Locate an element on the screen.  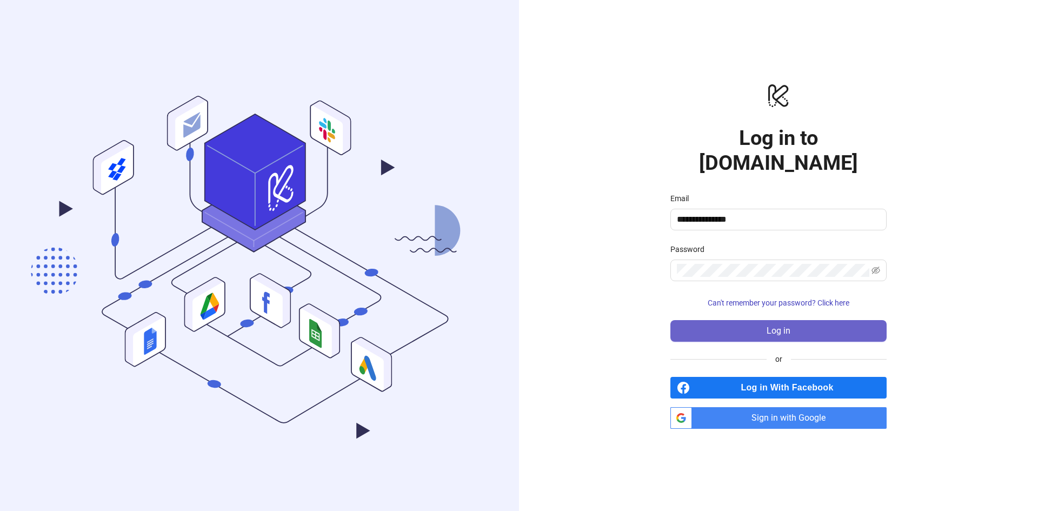
span: Log in is located at coordinates (779, 331).